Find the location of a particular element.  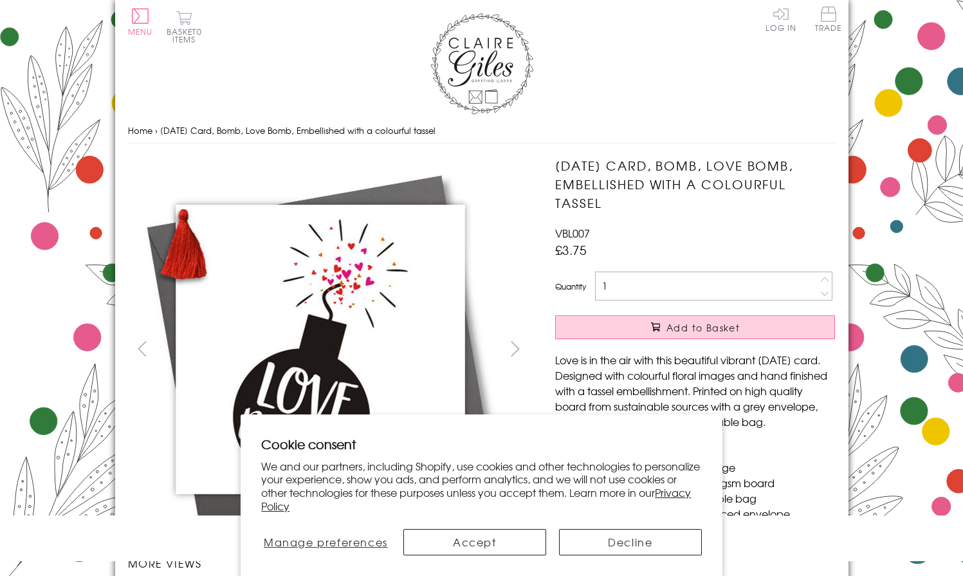

a: Home is located at coordinates (140, 130).